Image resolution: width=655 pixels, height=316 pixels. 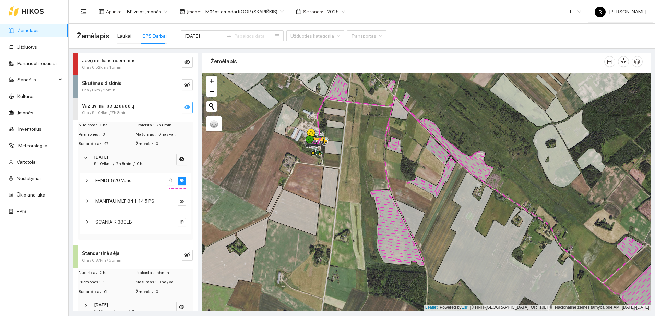 I want to click on span: MANITAU MLT 841 145 PS, so click(x=125, y=201).